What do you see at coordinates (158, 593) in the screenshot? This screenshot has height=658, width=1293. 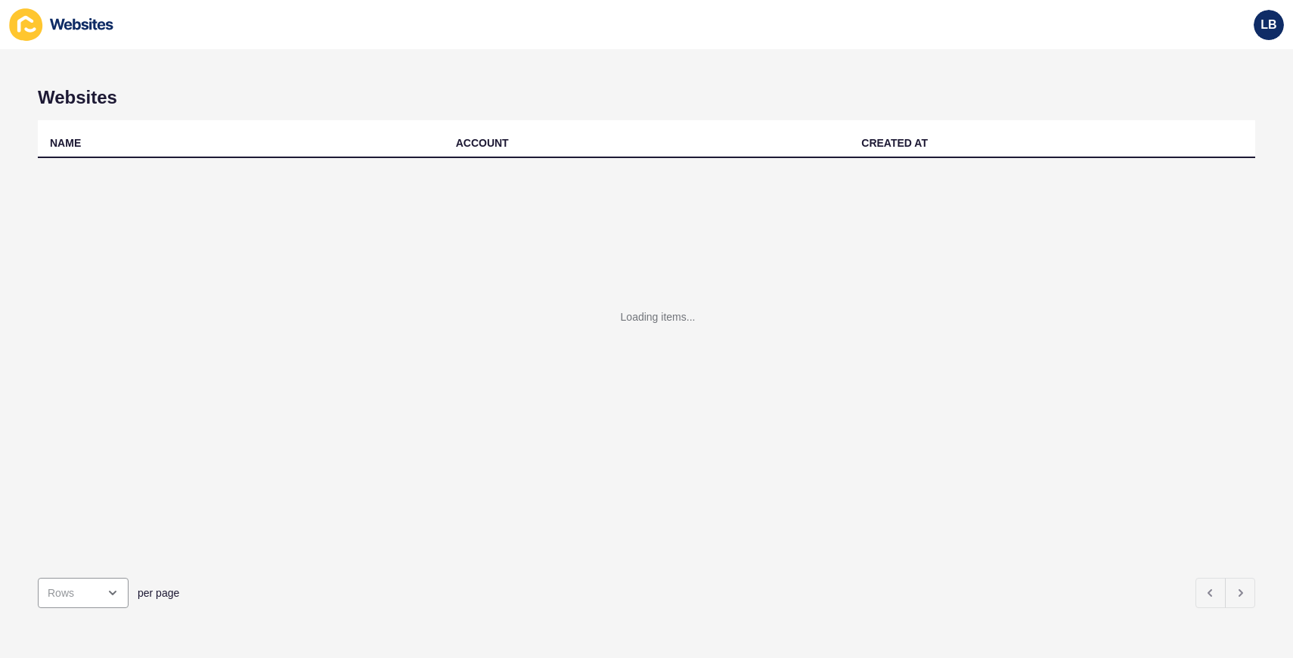 I see `span: per page` at bounding box center [158, 593].